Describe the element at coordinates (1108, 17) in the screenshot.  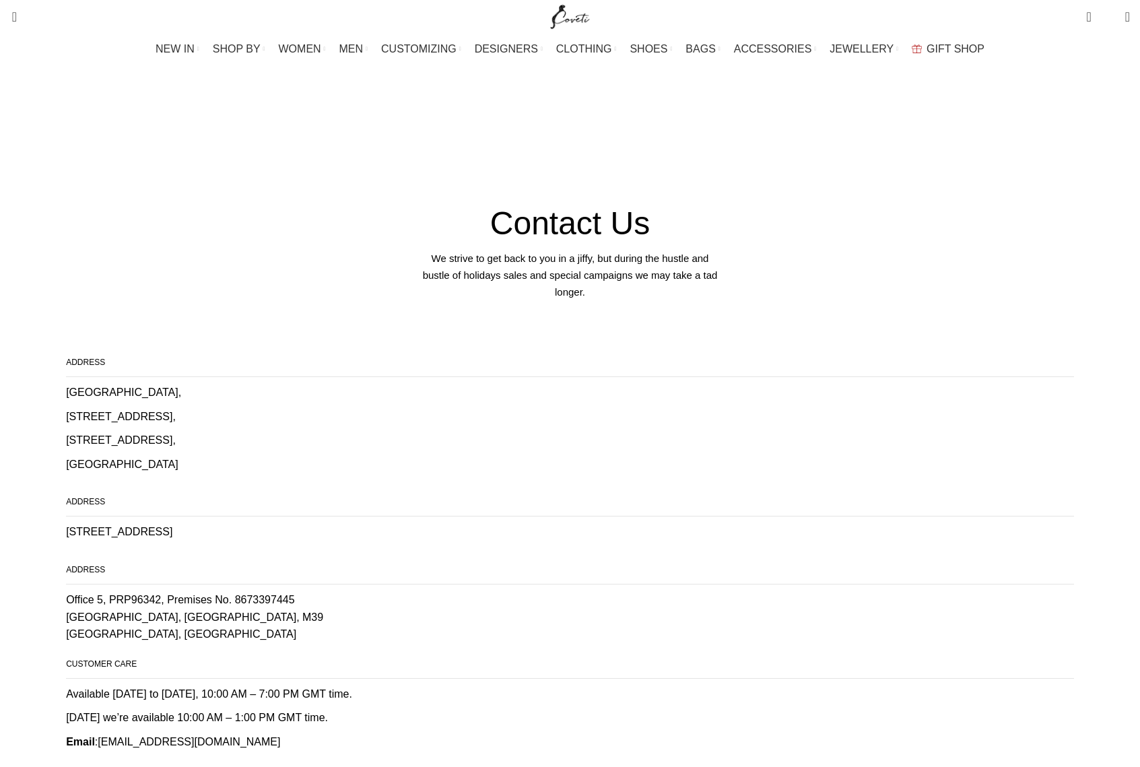
I see `div: My Wishlist` at that location.